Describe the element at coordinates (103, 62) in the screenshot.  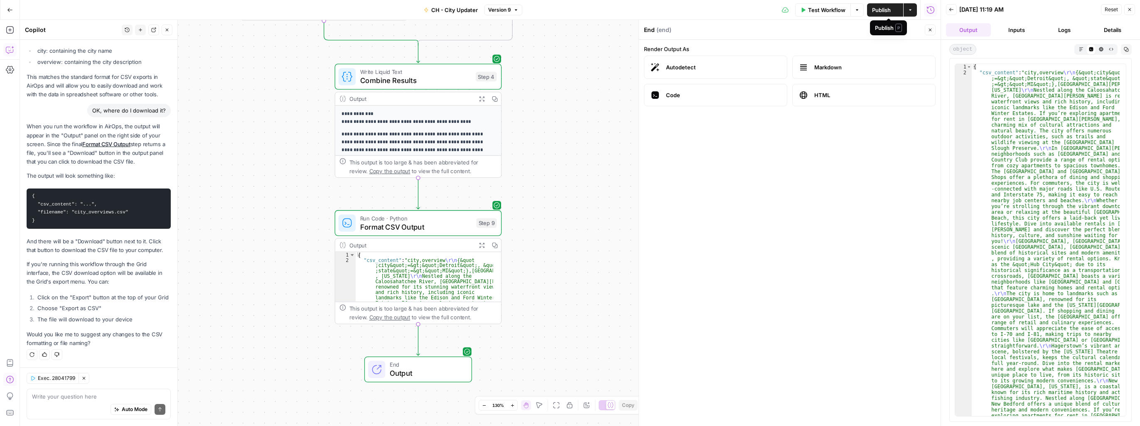
I see `li: overview: containing the city description` at that location.